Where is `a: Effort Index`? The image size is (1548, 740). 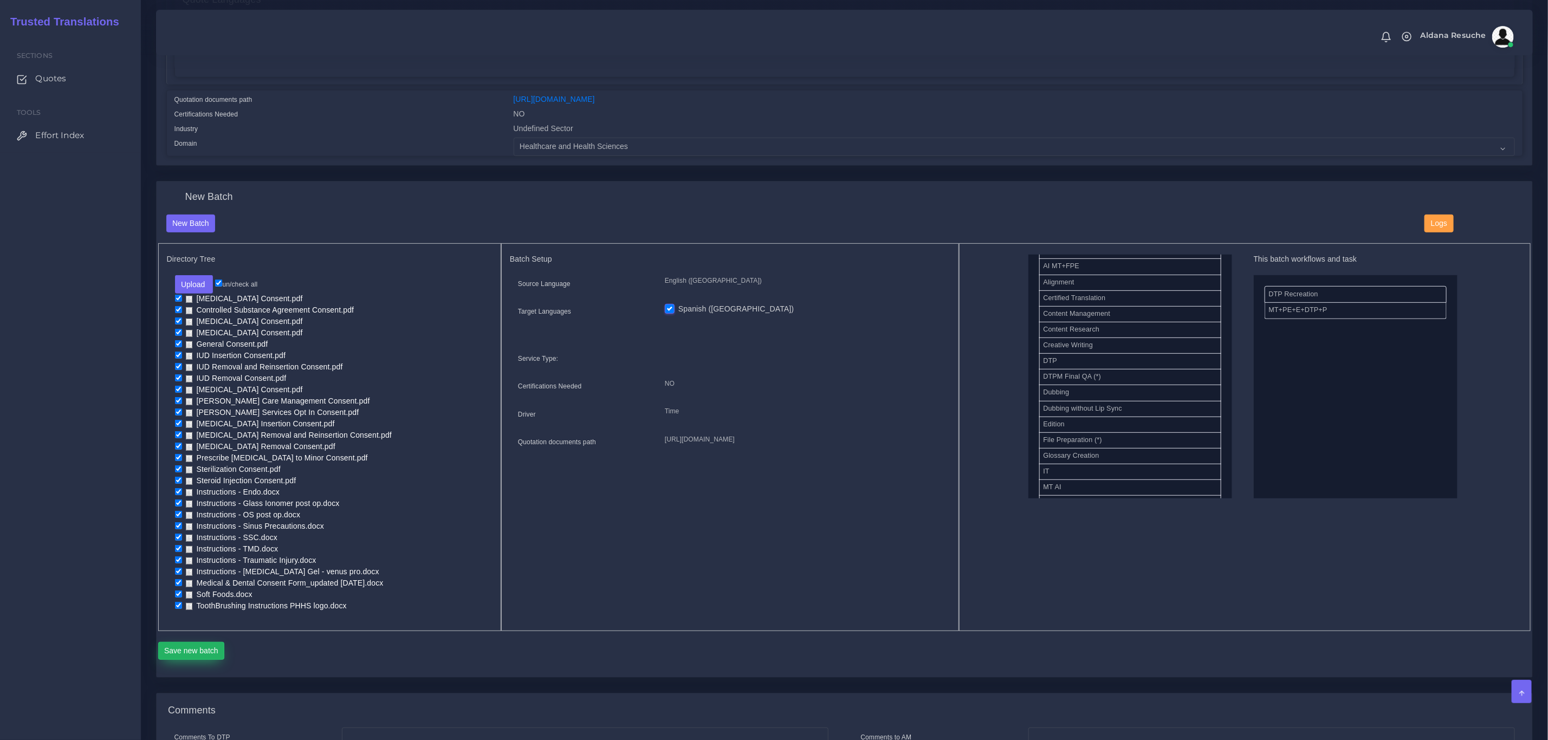
a: Effort Index is located at coordinates (70, 135).